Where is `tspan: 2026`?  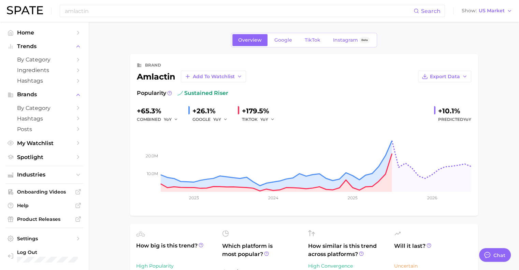 tspan: 2026 is located at coordinates (432, 198).